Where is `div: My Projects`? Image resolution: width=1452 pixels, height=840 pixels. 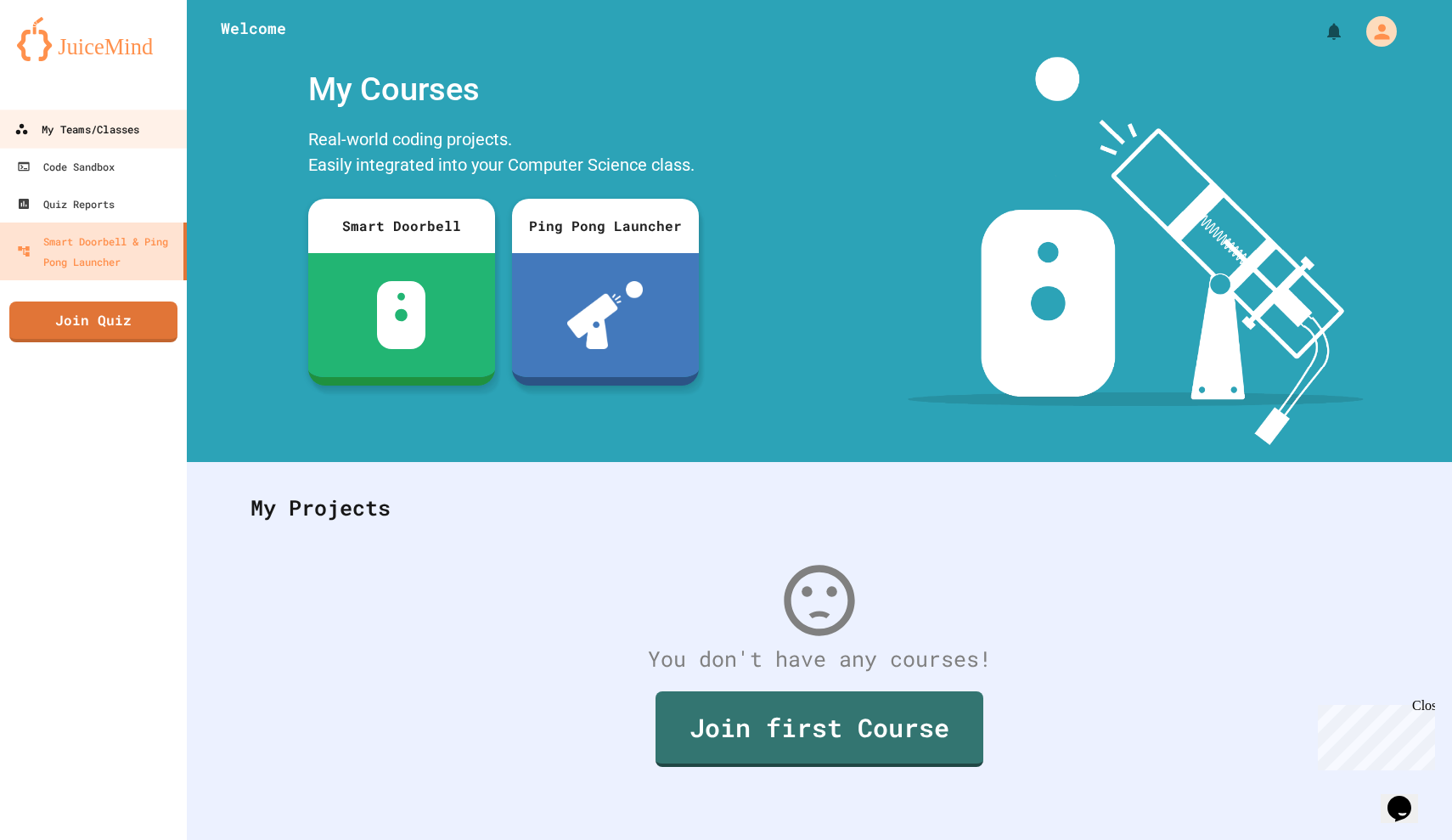
div: My Projects is located at coordinates (819, 508).